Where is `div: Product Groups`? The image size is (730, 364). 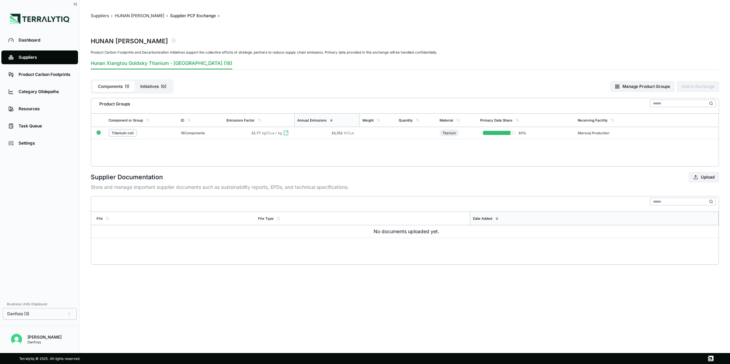 div: Product Groups is located at coordinates (112, 103).